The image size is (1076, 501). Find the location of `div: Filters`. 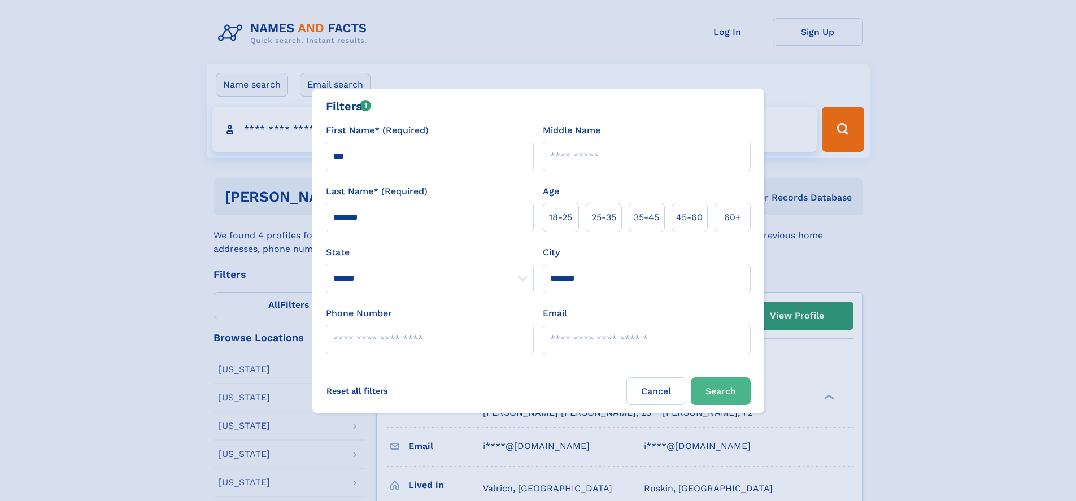

div: Filters is located at coordinates (349, 106).